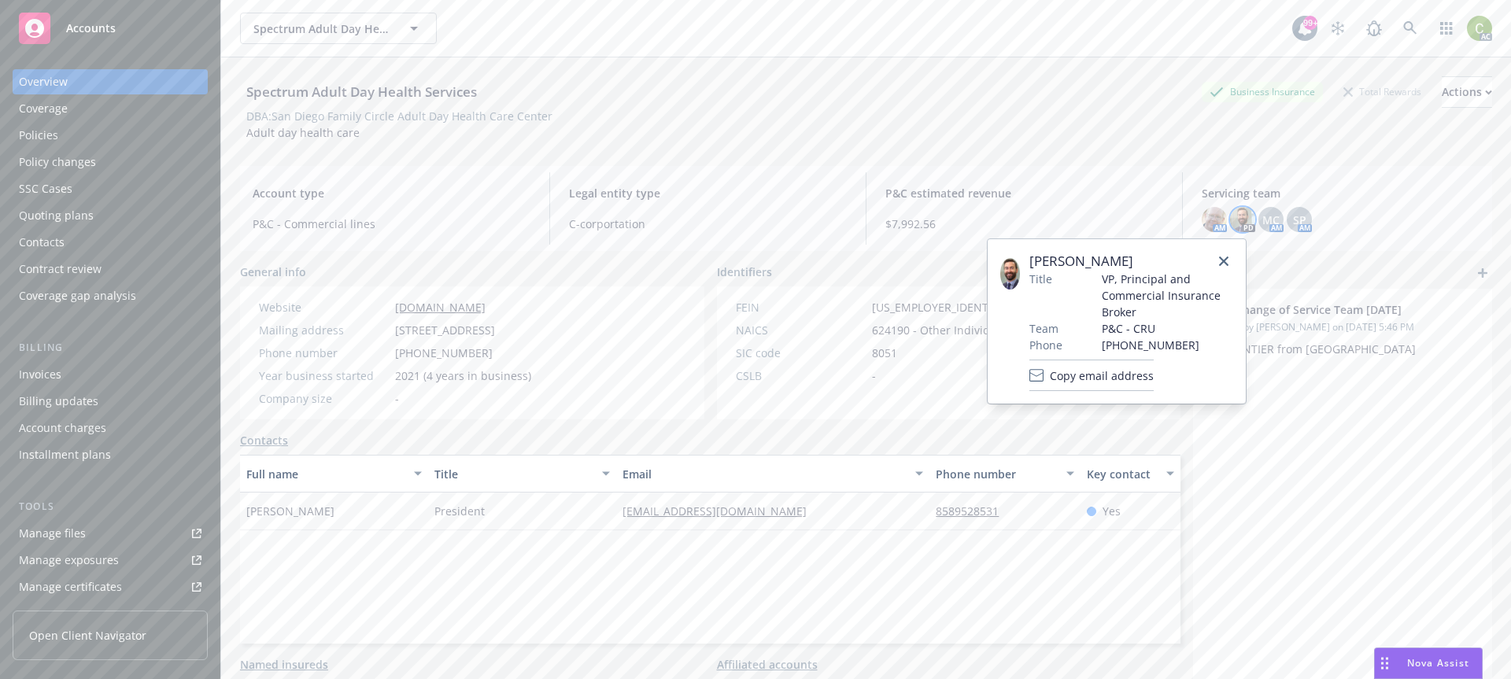  Describe the element at coordinates (110, 428) in the screenshot. I see `a: Account charges` at that location.